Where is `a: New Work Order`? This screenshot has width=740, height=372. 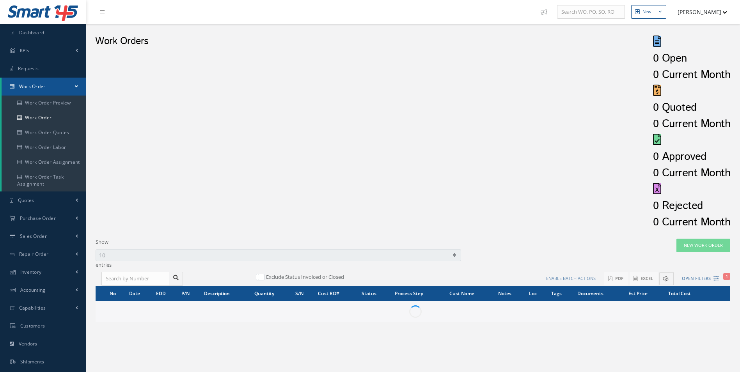
a: New Work Order is located at coordinates (704, 245).